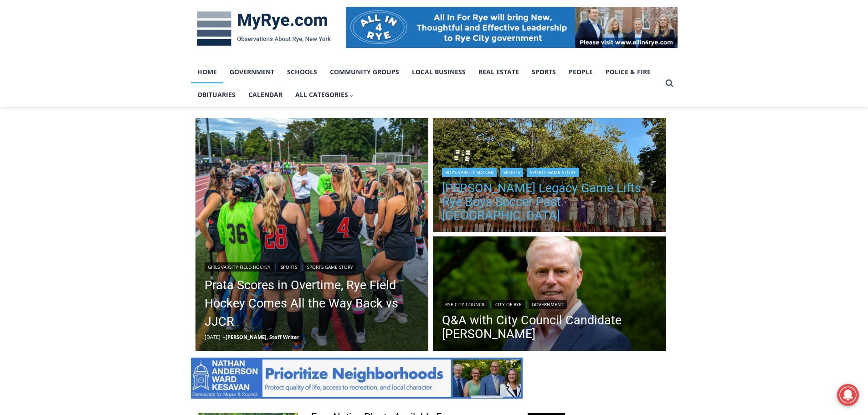  What do you see at coordinates (549, 295) in the screenshot?
I see `img: PHOTO: James Ward, Chair of the Rye Sustainability Committee, is running for Rye City Council thi...` at bounding box center [549, 295].